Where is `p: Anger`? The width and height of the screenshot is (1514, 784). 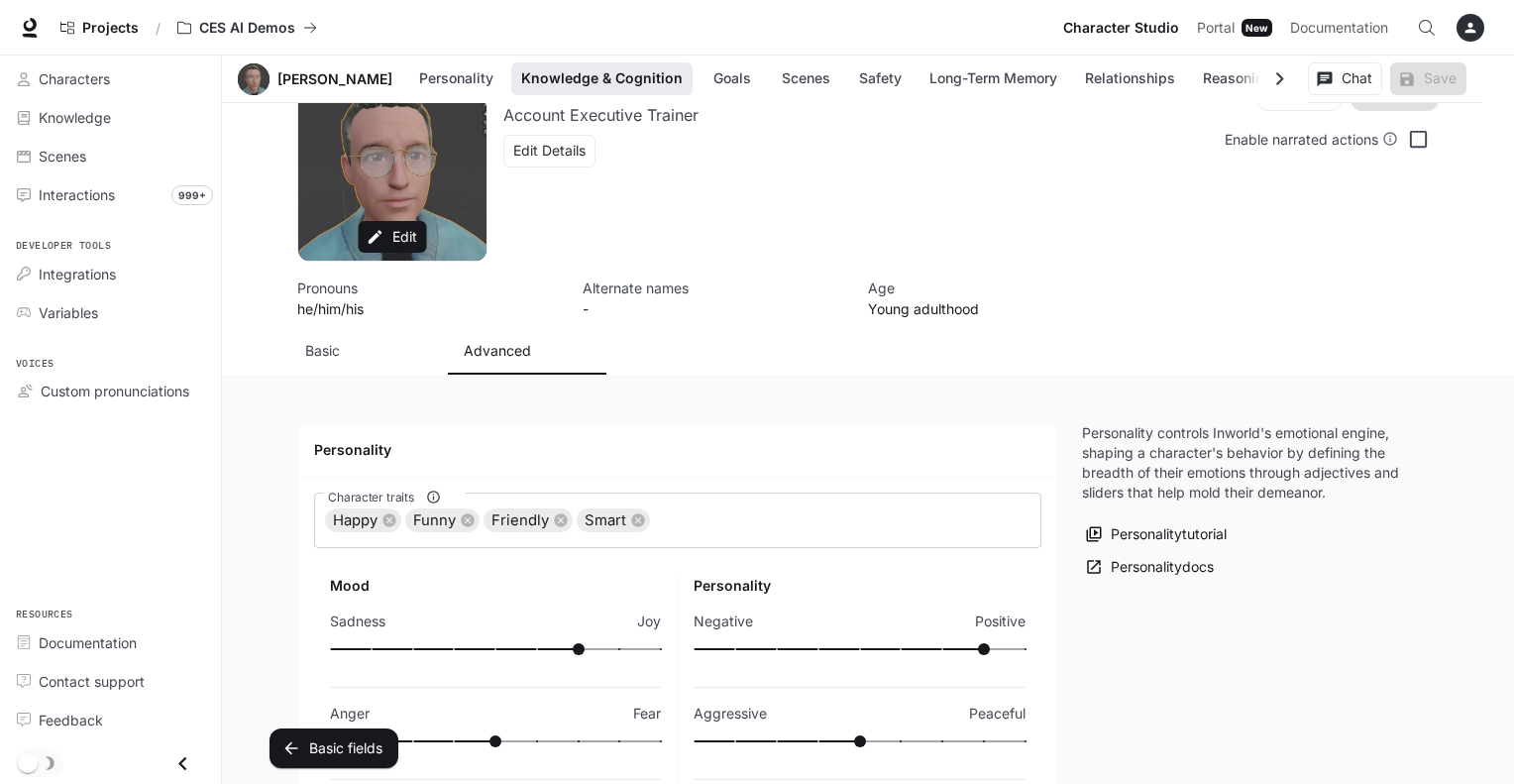
p: Anger is located at coordinates (350, 713).